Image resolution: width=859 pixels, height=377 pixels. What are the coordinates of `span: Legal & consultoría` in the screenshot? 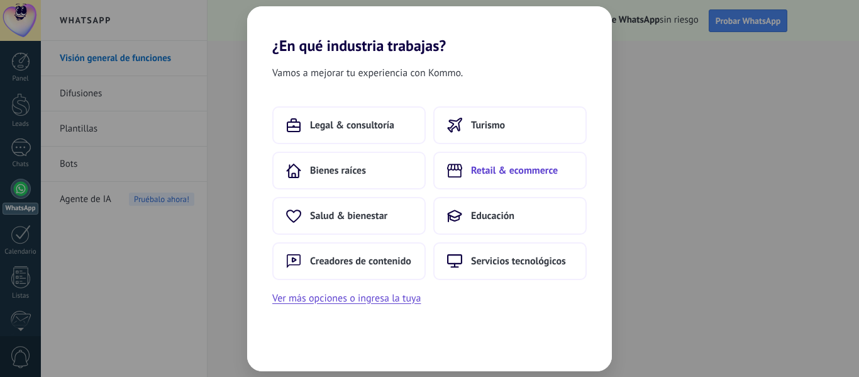 It's located at (352, 125).